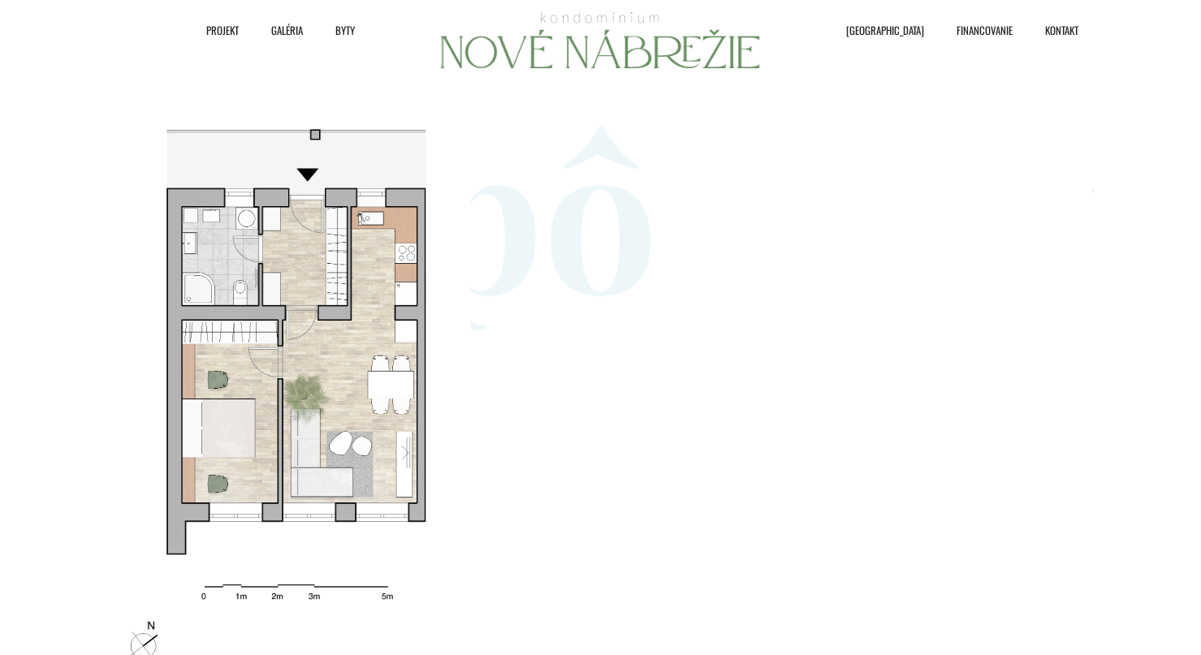  I want to click on span: p, so click(482, 209).